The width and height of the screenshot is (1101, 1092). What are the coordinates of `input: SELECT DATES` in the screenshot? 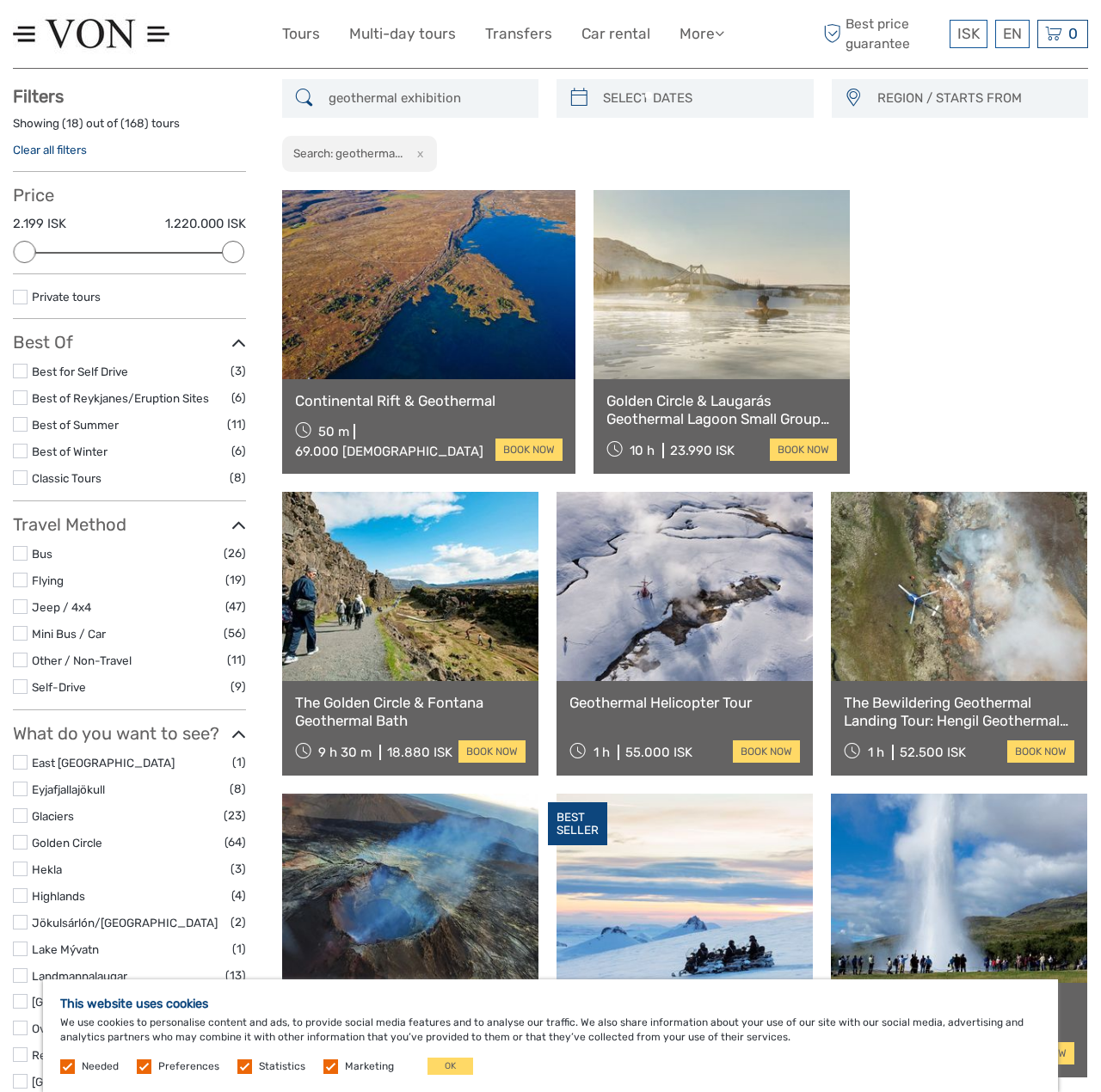 It's located at (700, 98).